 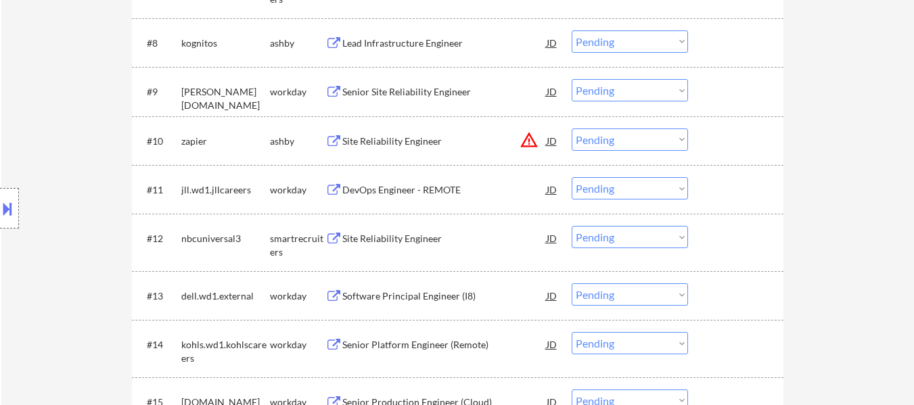 What do you see at coordinates (444, 190) in the screenshot?
I see `div: DevOps Engineer - REMOTE` at bounding box center [444, 190].